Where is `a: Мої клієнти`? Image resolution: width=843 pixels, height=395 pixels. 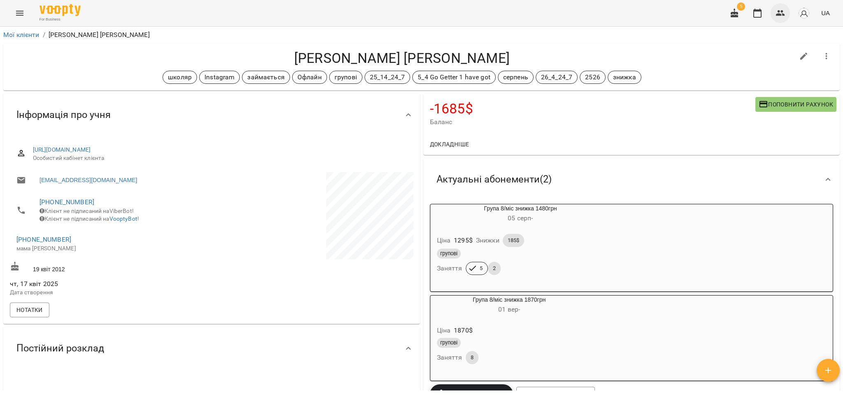 a: Мої клієнти is located at coordinates (21, 35).